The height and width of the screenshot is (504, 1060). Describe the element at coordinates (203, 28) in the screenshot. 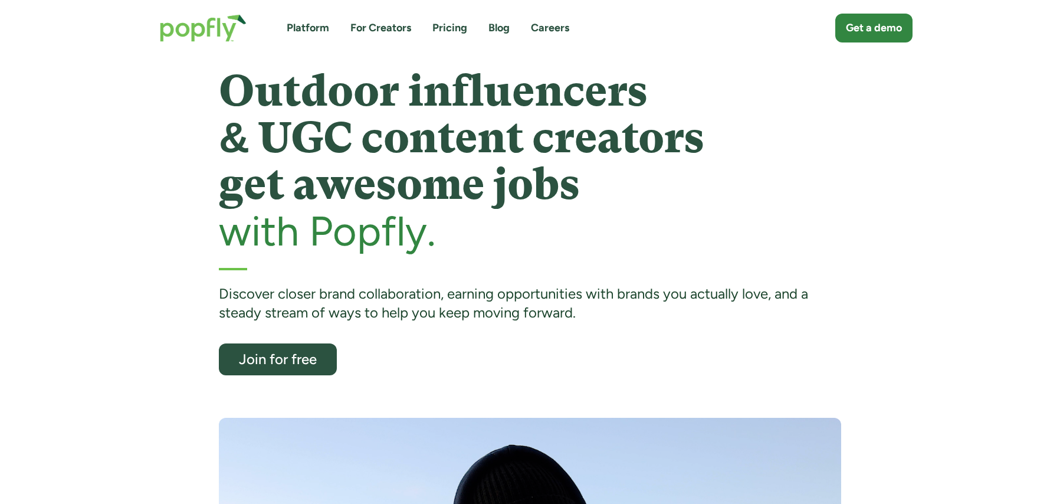

I see `a: home` at that location.